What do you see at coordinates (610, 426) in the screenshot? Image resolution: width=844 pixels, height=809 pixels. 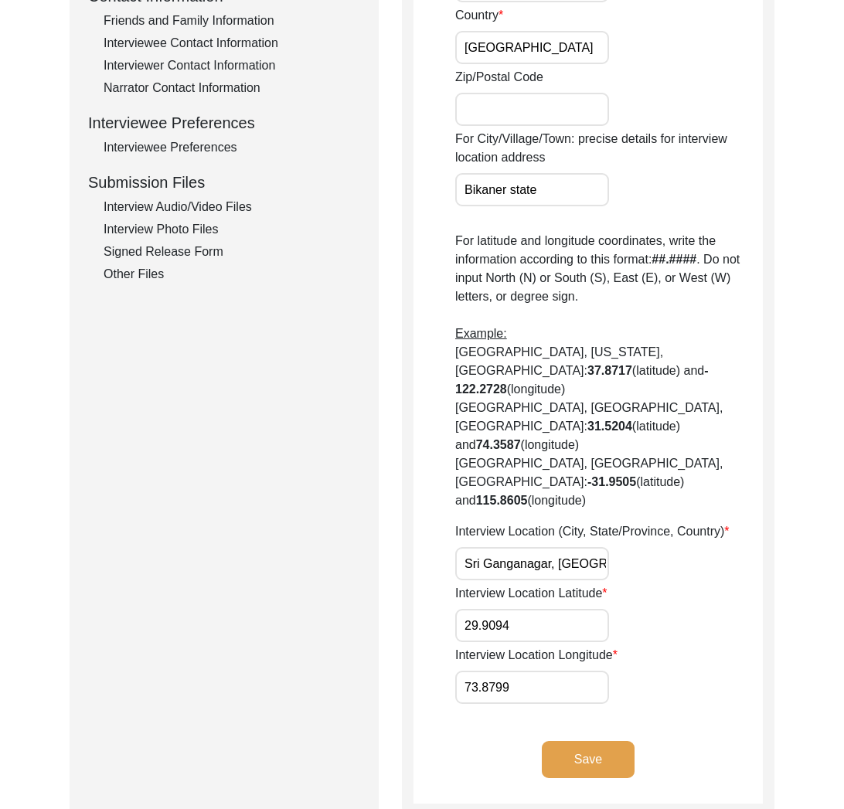 I see `b: 31.5204` at bounding box center [610, 426].